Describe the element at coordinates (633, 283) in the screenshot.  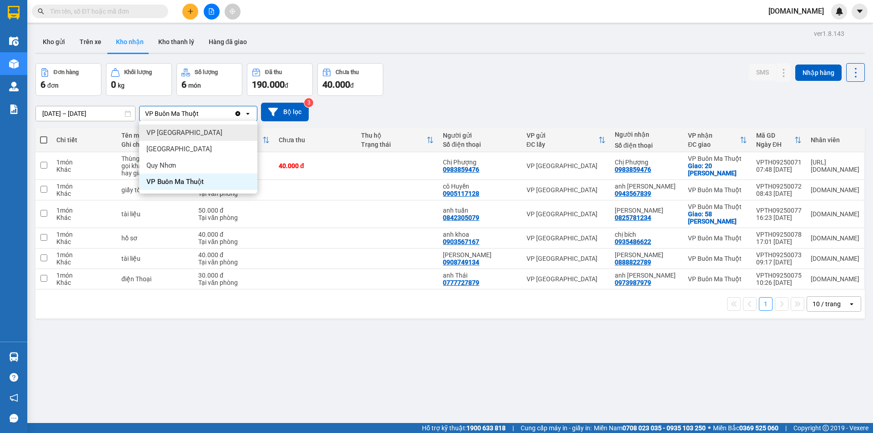
I see `div: 0973987979` at that location.